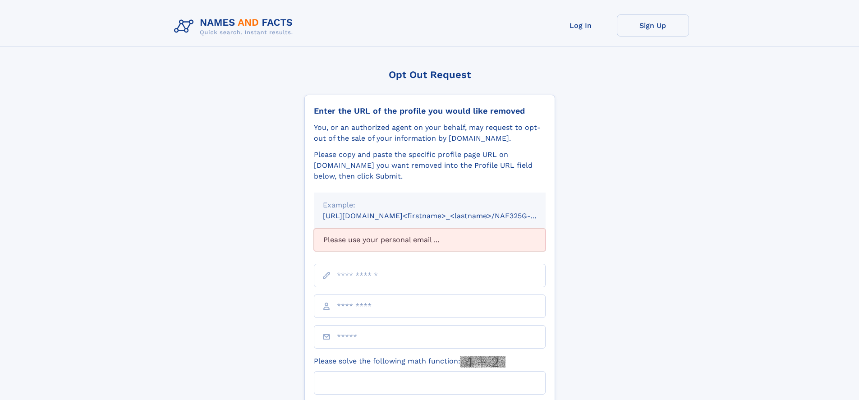 The width and height of the screenshot is (859, 400). What do you see at coordinates (235, 27) in the screenshot?
I see `img: Logo Names and Facts` at bounding box center [235, 27].